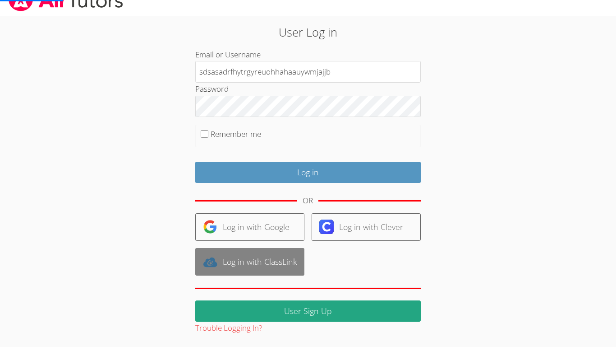 Image resolution: width=616 pixels, height=347 pixels. What do you see at coordinates (229, 328) in the screenshot?
I see `button: Trouble Logging In?` at bounding box center [229, 328].